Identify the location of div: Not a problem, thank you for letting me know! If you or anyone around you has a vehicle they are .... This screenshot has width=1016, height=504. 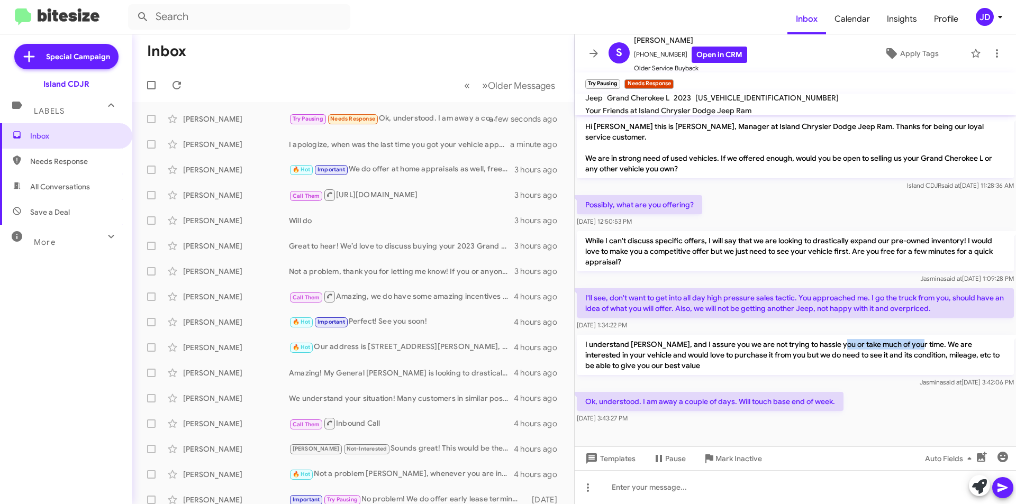
(402, 271).